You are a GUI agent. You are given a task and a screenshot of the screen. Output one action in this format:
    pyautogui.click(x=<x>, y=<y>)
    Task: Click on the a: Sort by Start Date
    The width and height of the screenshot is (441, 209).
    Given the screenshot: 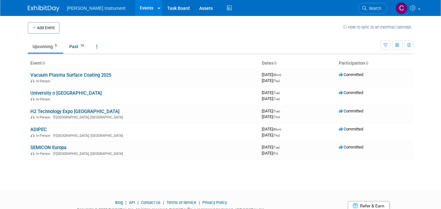 What is the action you would take?
    pyautogui.click(x=275, y=63)
    